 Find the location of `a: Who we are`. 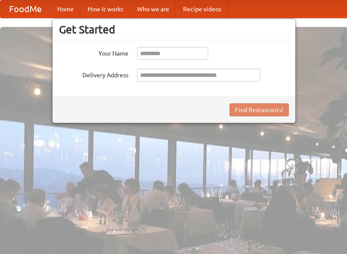

a: Who we are is located at coordinates (153, 9).